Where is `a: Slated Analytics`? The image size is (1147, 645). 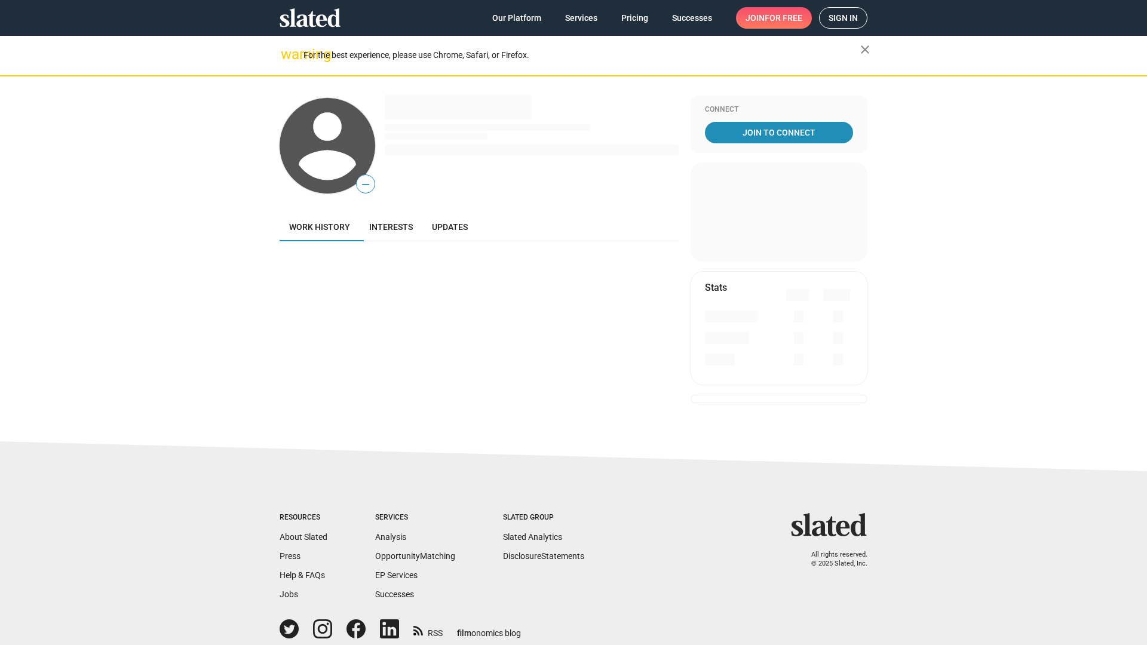 a: Slated Analytics is located at coordinates (532, 537).